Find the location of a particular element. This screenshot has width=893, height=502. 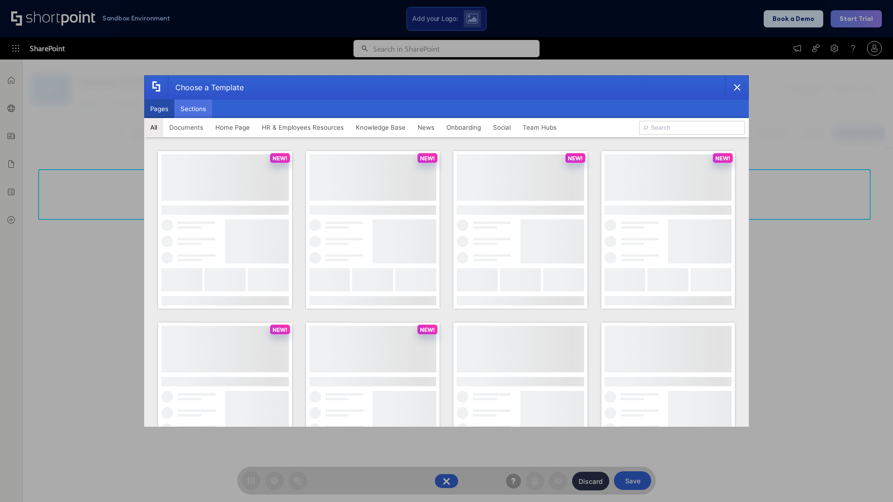

input: Search is located at coordinates (692, 128).